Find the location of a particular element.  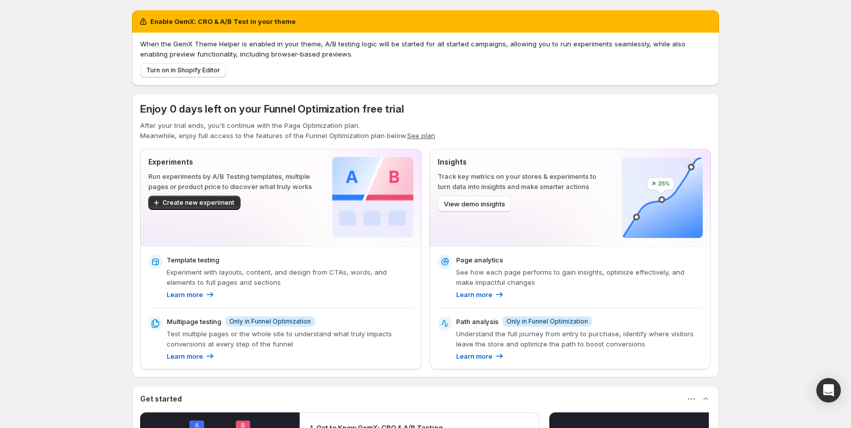

div: Open Intercom Messenger is located at coordinates (828, 390).